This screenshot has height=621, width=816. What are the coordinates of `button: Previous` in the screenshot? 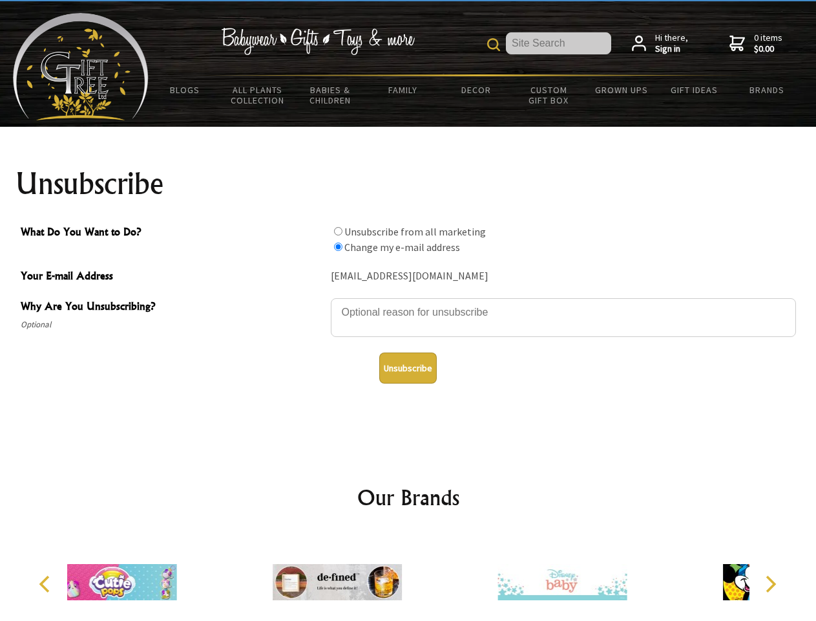 It's located at (47, 584).